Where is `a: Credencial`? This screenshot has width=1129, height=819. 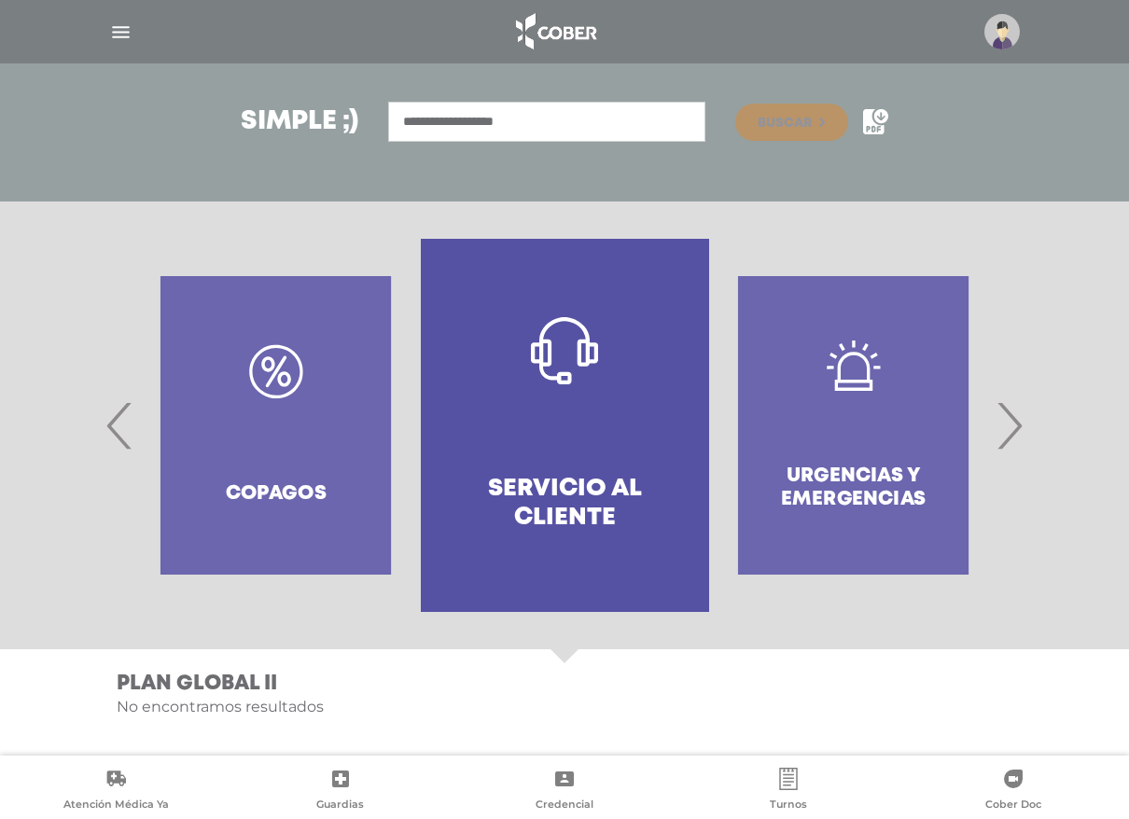
a: Credencial is located at coordinates (564, 791).